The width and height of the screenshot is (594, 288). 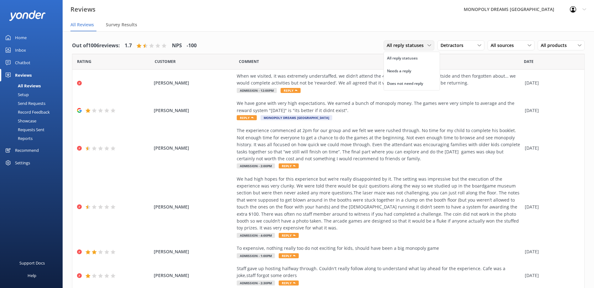 What do you see at coordinates (18, 138) in the screenshot?
I see `div: Reports` at bounding box center [18, 138].